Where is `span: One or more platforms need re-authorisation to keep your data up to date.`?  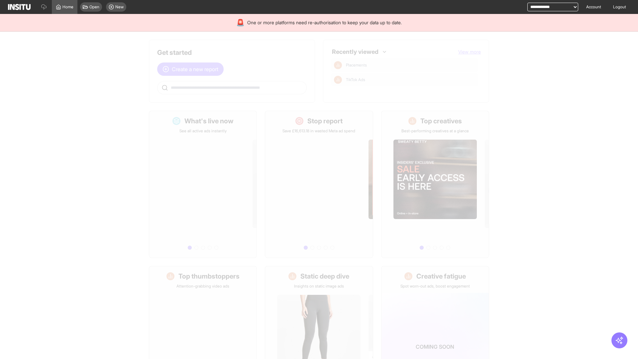
span: One or more platforms need re-authorisation to keep your data up to date. is located at coordinates (324, 23).